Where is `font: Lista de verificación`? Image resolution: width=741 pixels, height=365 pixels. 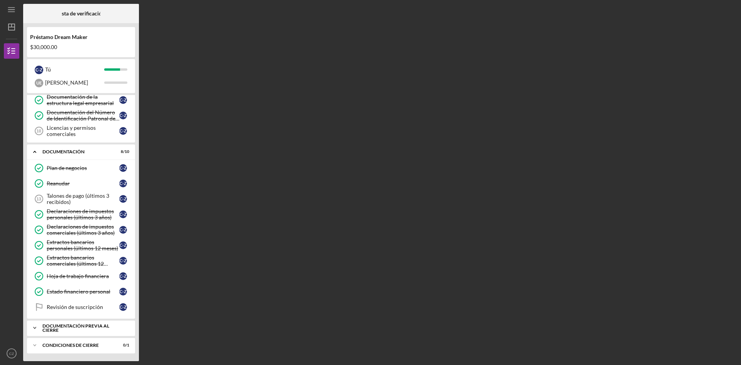
font: Lista de verificación is located at coordinates (81, 13).